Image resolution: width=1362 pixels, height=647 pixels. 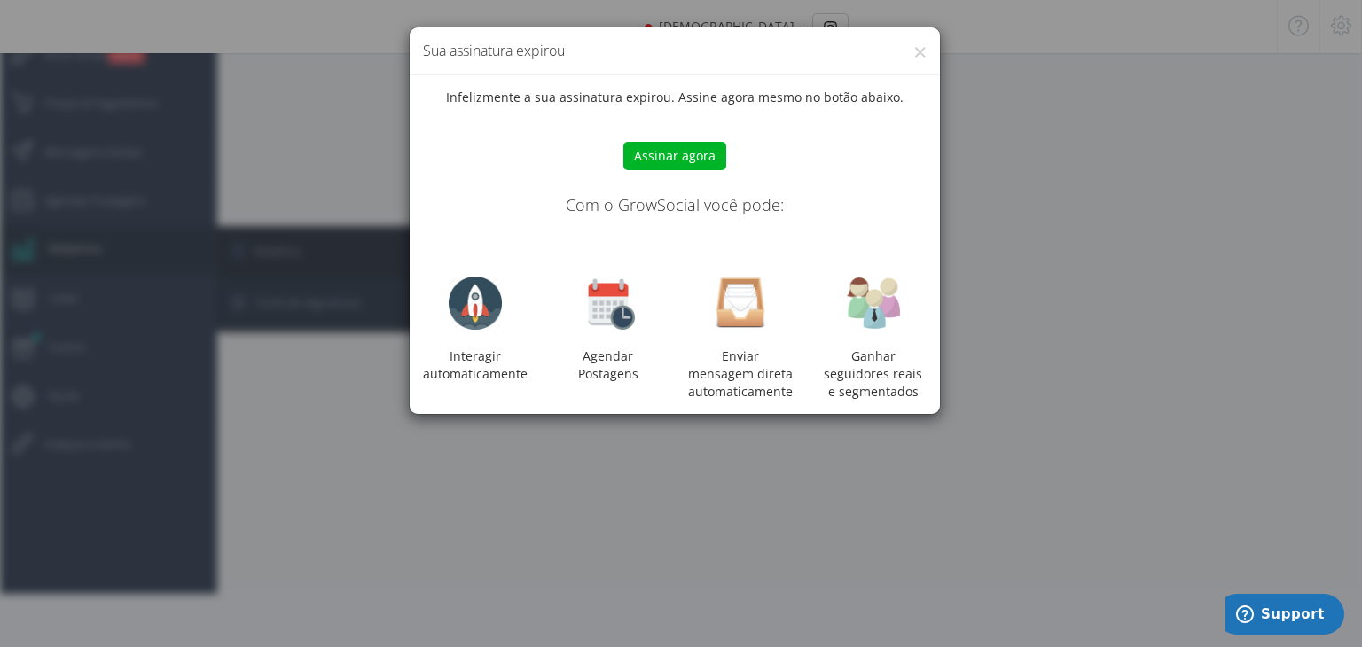 What do you see at coordinates (874, 303) in the screenshot?
I see `img: users.png` at bounding box center [874, 303].